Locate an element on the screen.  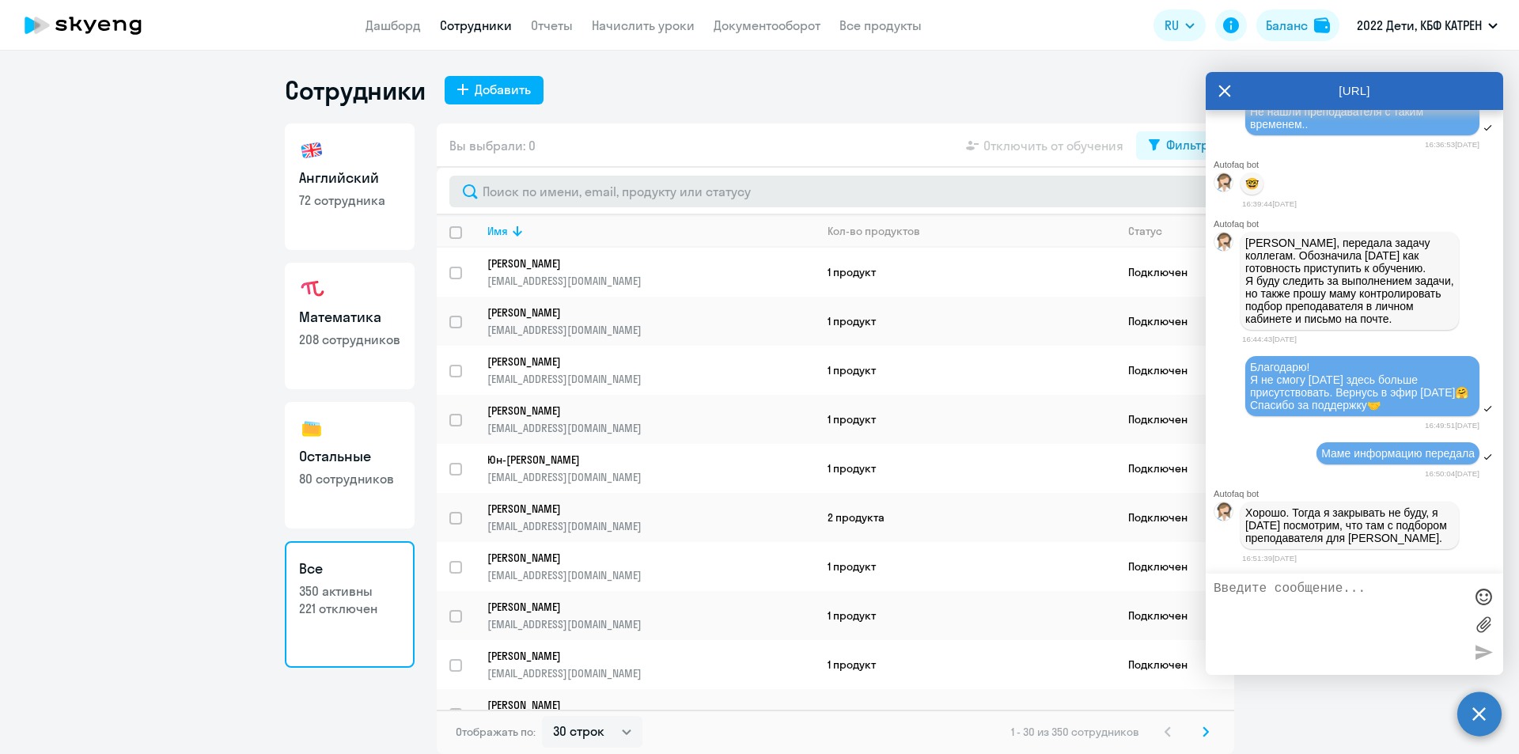
td: 2 продукта is located at coordinates (965, 517).